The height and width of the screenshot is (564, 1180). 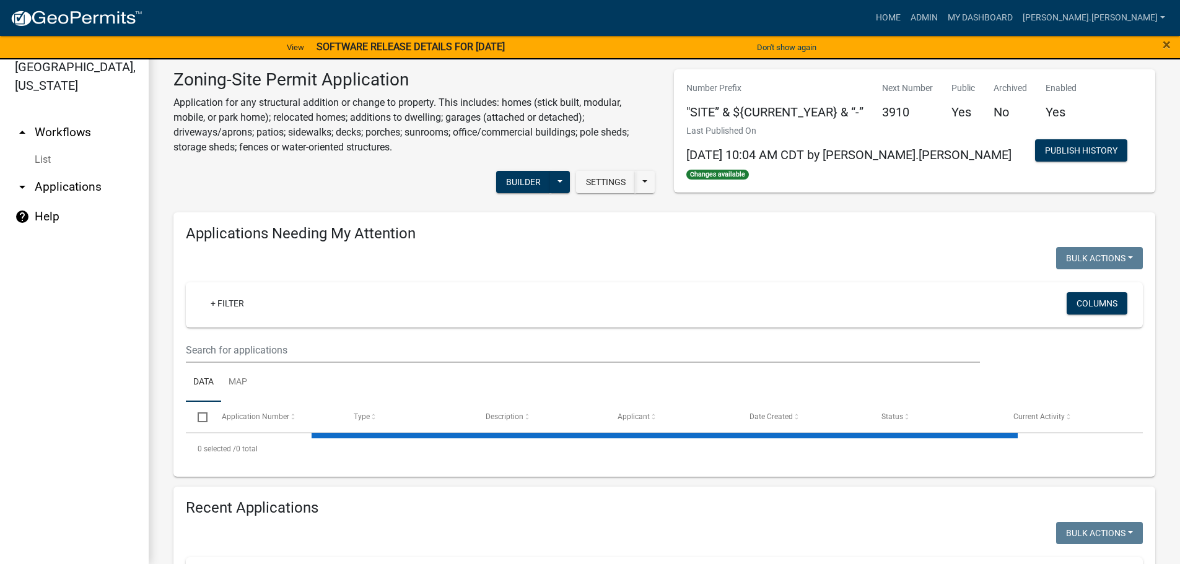 I want to click on datatable-header-cell: Description, so click(x=540, y=417).